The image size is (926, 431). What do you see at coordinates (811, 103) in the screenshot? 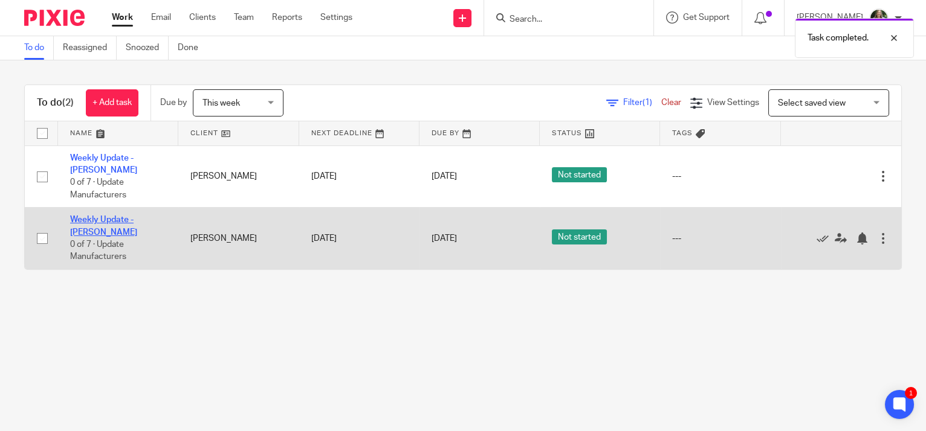
I see `span: Select saved view` at bounding box center [811, 103].